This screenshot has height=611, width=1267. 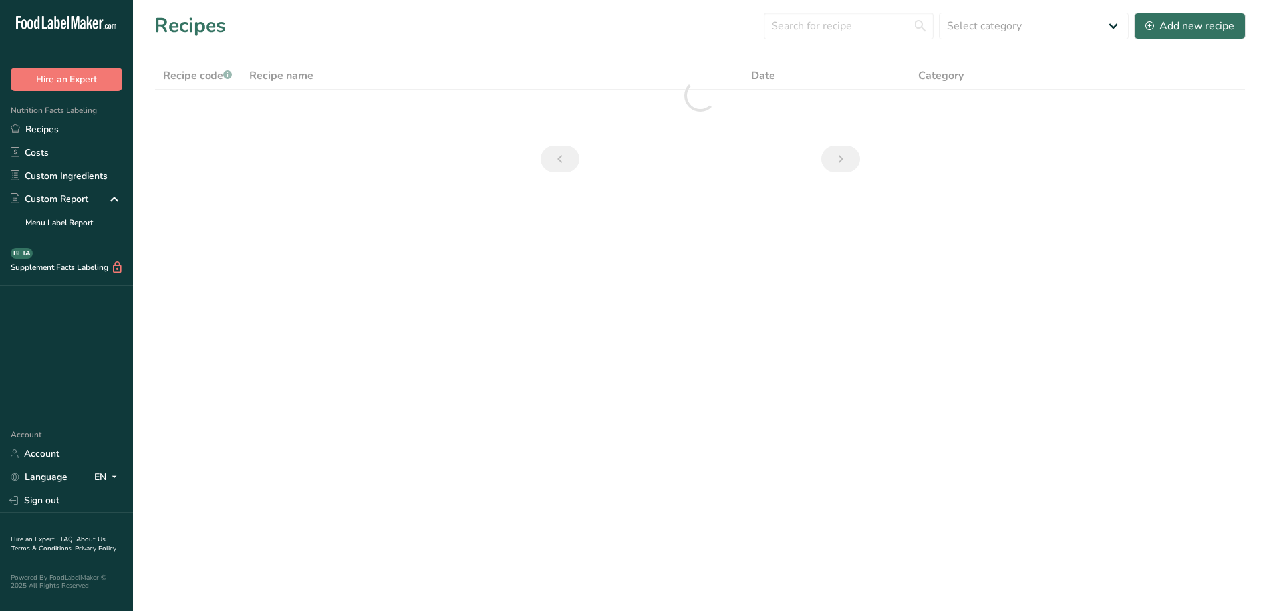 What do you see at coordinates (848, 26) in the screenshot?
I see `input: Search for recipe` at bounding box center [848, 26].